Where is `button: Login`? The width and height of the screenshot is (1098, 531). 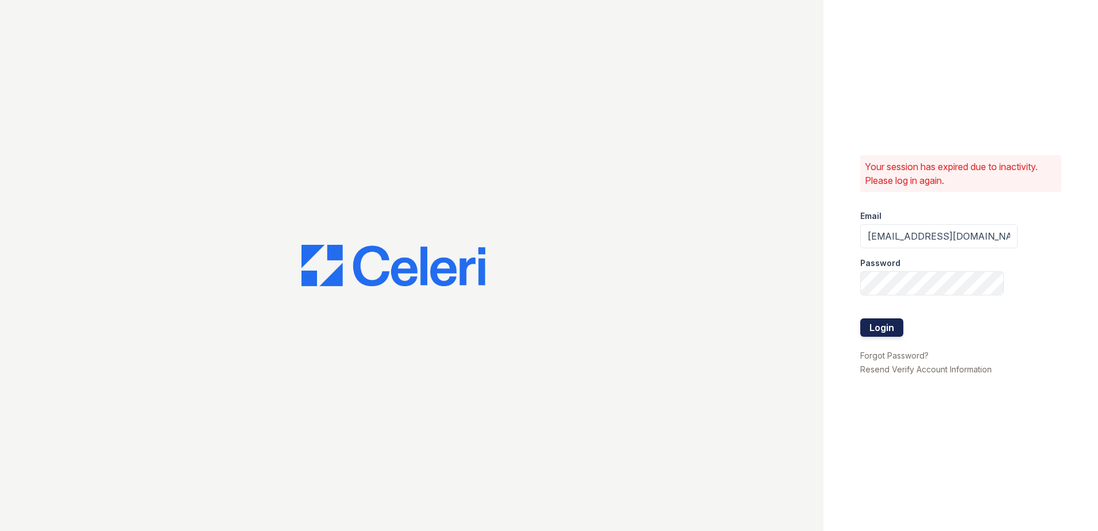
button: Login is located at coordinates (881, 327).